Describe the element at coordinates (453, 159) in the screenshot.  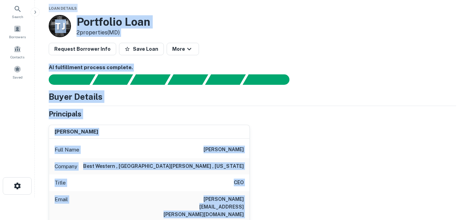
I see `div: Chat Widget` at that location.